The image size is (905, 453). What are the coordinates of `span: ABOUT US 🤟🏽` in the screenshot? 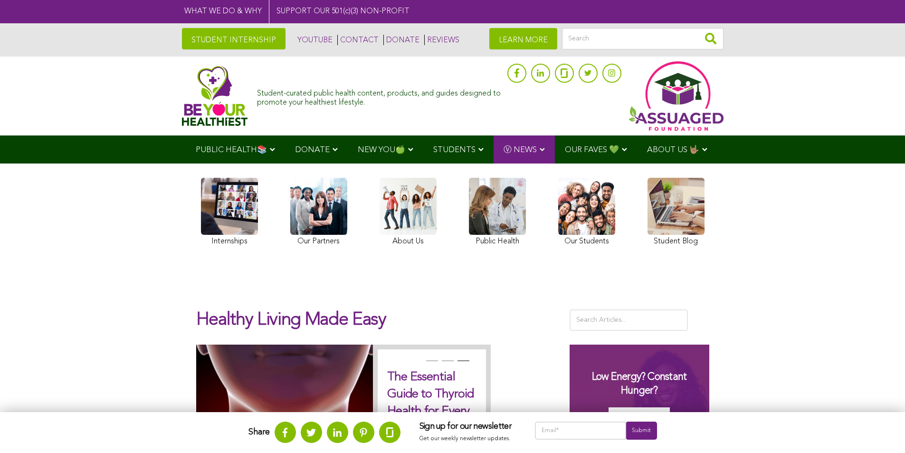 It's located at (673, 150).